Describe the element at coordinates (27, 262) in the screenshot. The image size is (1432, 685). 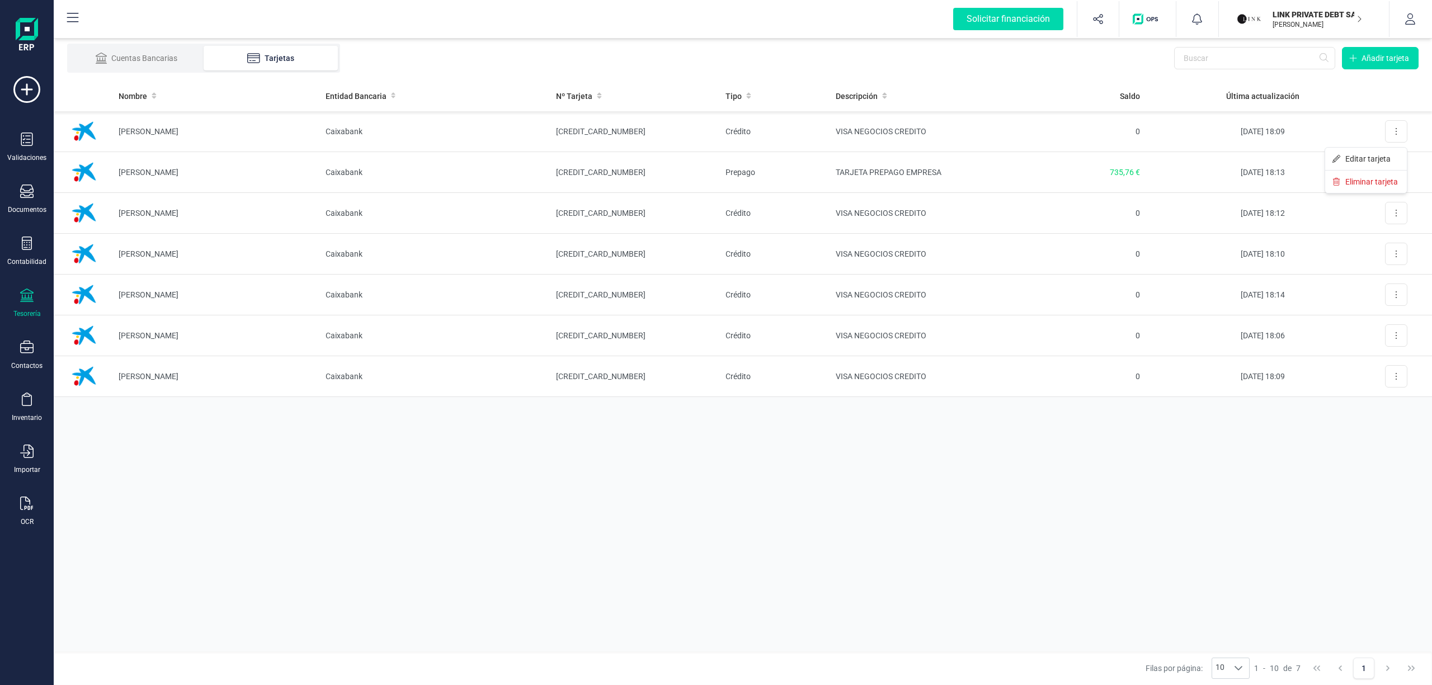
I see `div: Contabilidad` at that location.